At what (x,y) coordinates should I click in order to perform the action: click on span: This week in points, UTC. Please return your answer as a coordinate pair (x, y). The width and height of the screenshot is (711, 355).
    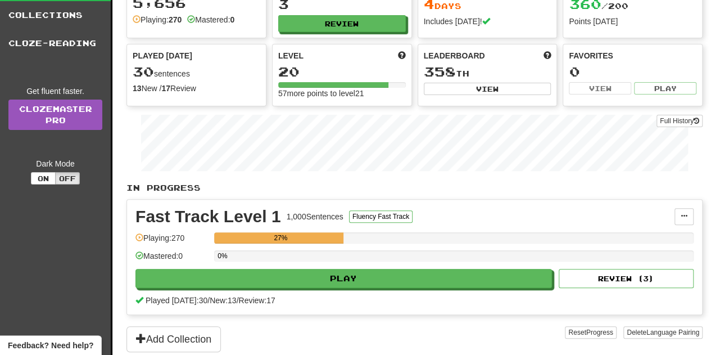
    Looking at the image, I should click on (547, 56).